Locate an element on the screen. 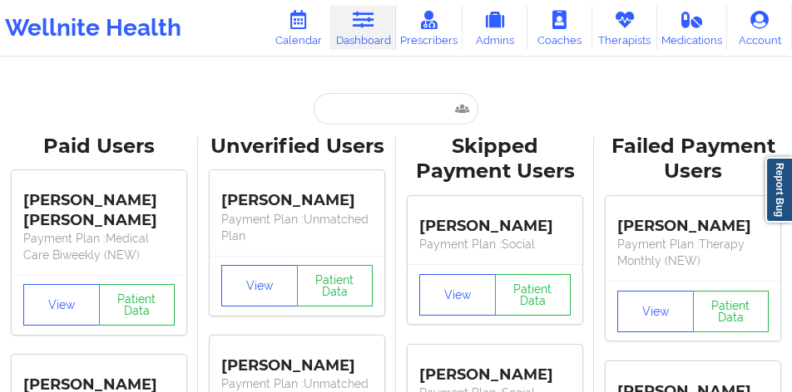  a: Medications is located at coordinates (692, 27).